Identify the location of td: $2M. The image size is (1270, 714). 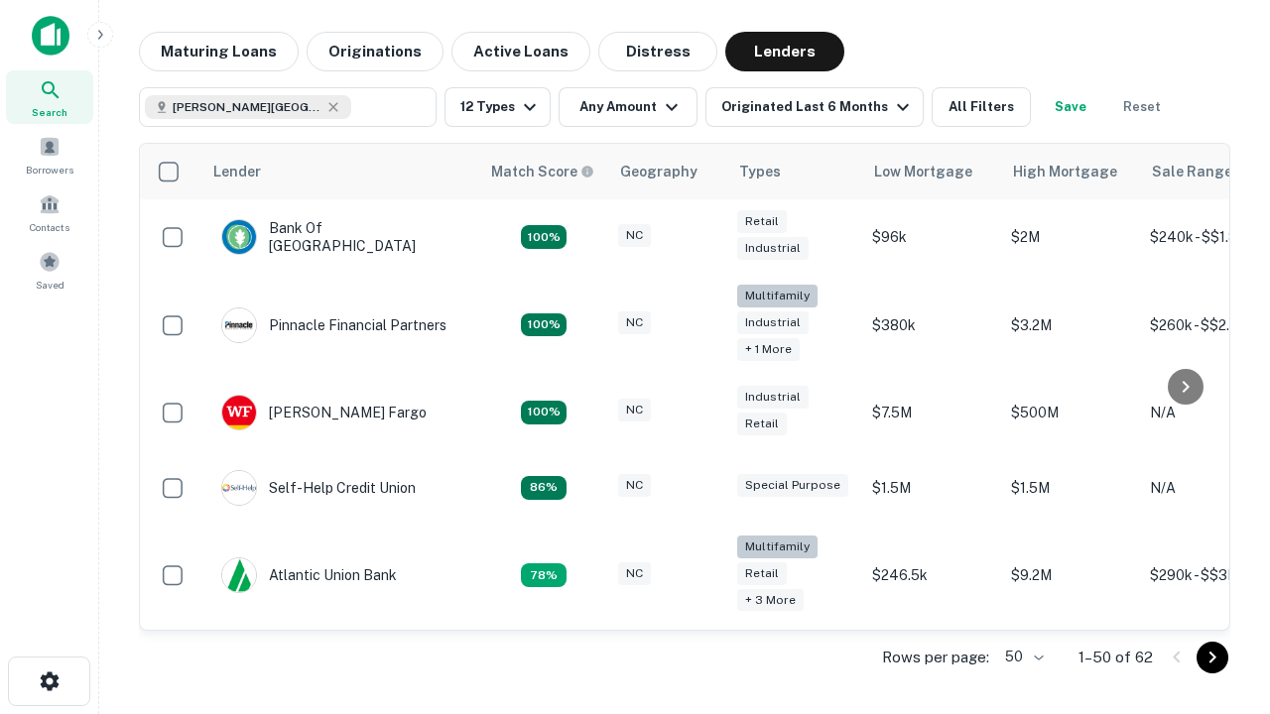
(1070, 237).